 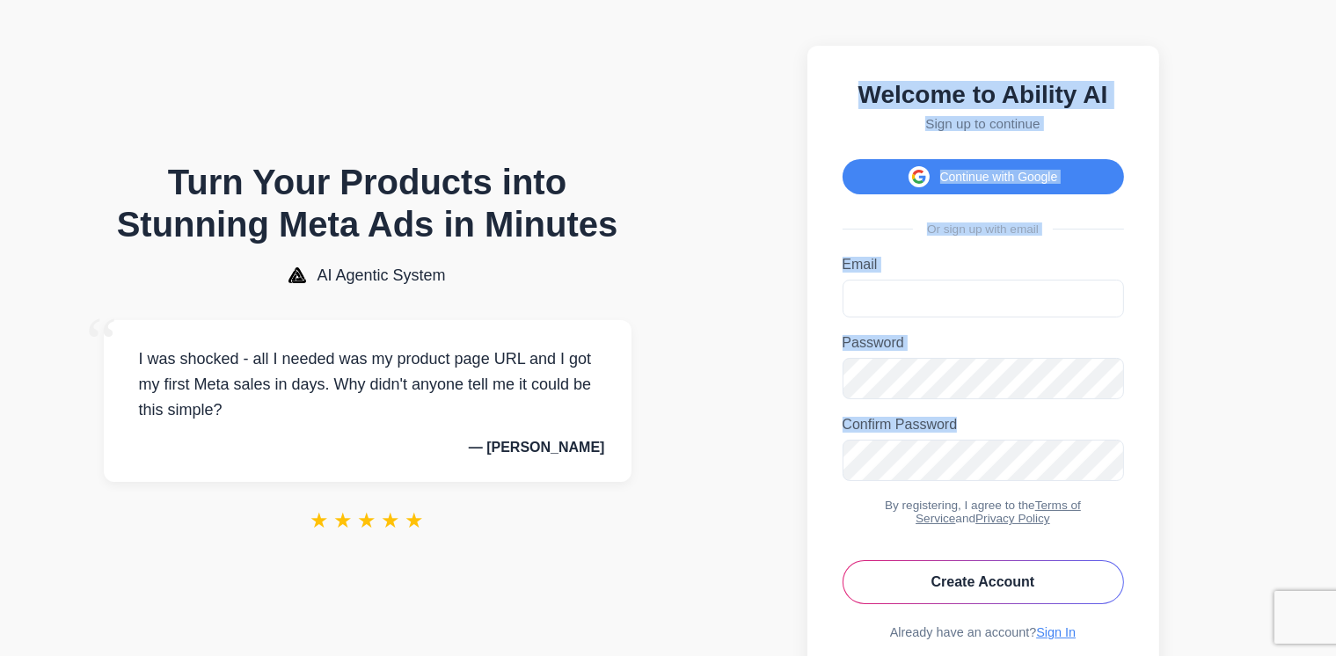 I want to click on a: Privacy Policy, so click(x=1012, y=518).